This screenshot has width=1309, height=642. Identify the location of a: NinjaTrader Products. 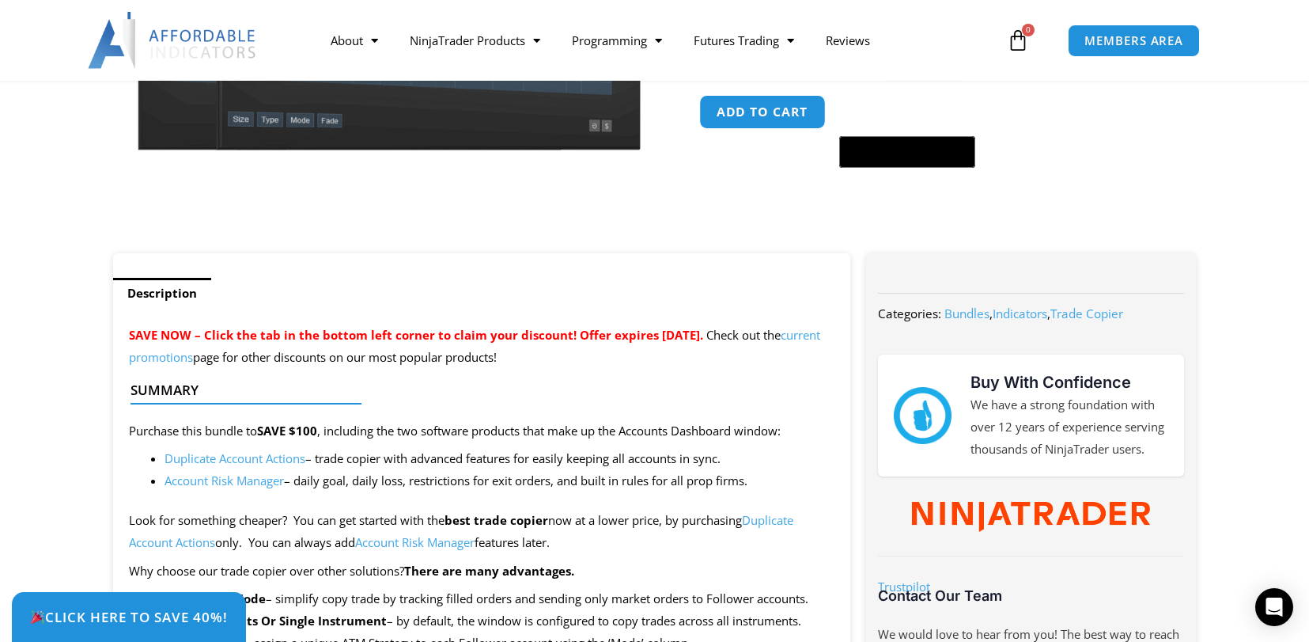
(475, 40).